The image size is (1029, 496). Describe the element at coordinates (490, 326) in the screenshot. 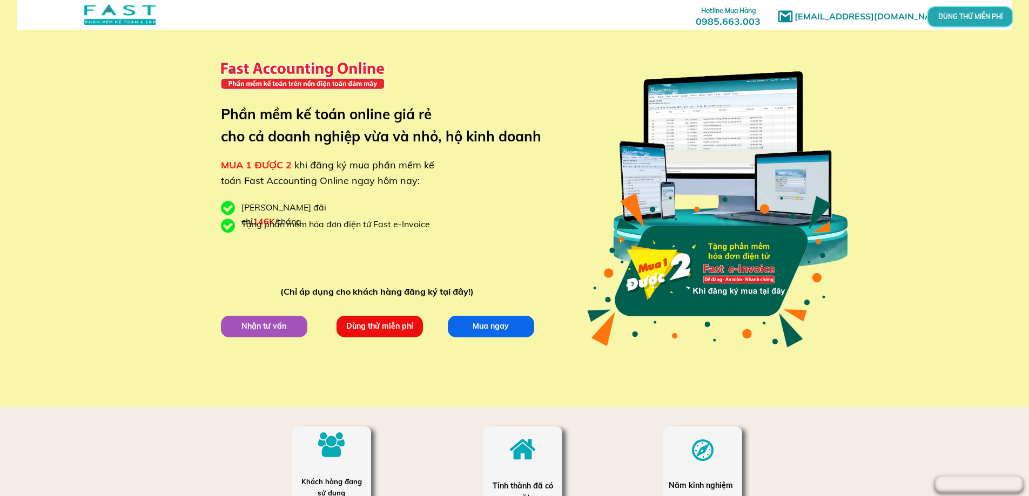

I see `p: Mua ngay` at that location.